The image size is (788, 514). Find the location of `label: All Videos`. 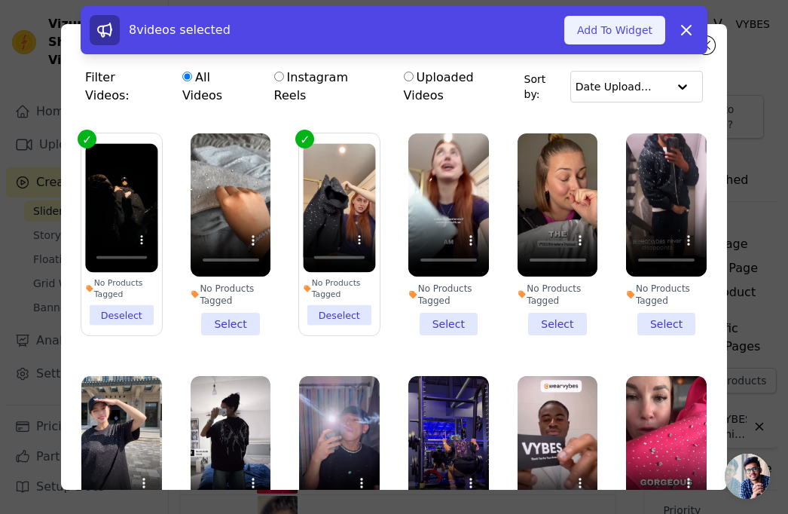

label: All Videos is located at coordinates (218, 87).